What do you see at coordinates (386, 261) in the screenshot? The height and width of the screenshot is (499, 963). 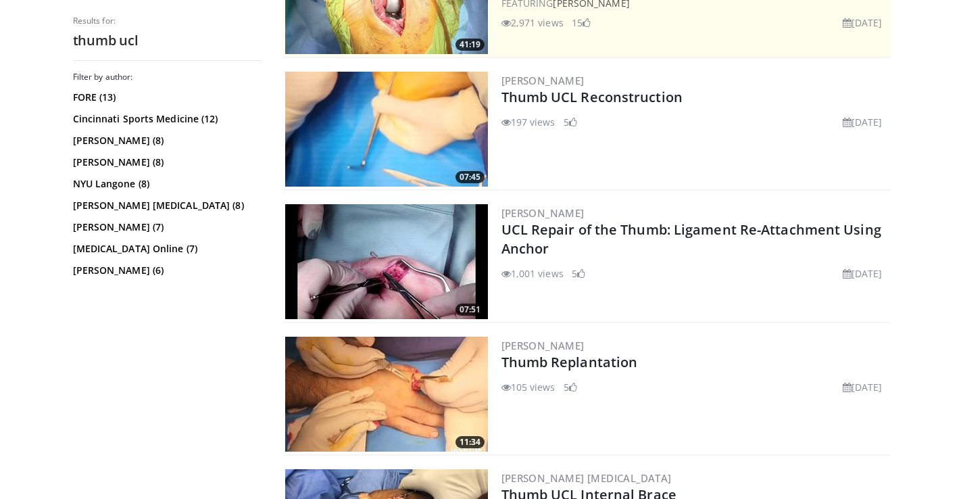 I see `a: 07:51` at bounding box center [386, 261].